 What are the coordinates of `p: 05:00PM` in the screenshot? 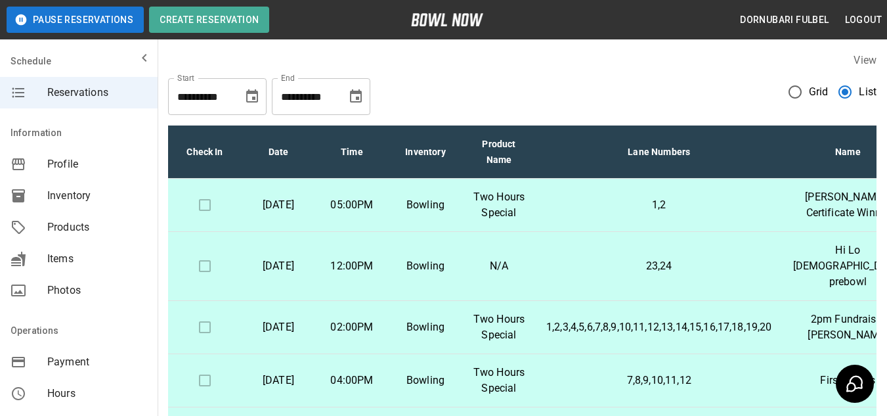 It's located at (352, 205).